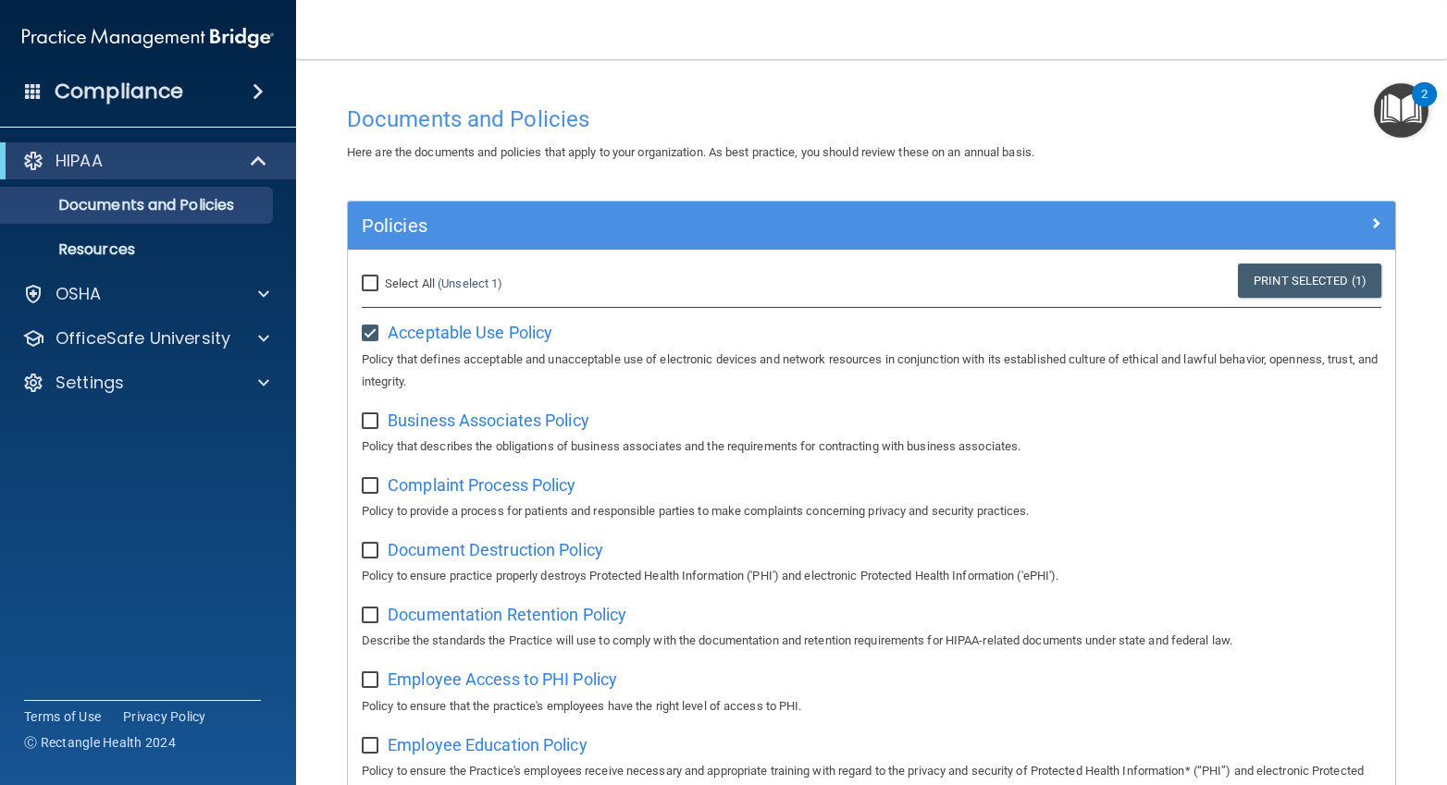 This screenshot has width=1447, height=785. Describe the element at coordinates (871, 371) in the screenshot. I see `p: Policy that defines acceptable and unacceptable use of electronic devices and network resources i...` at that location.